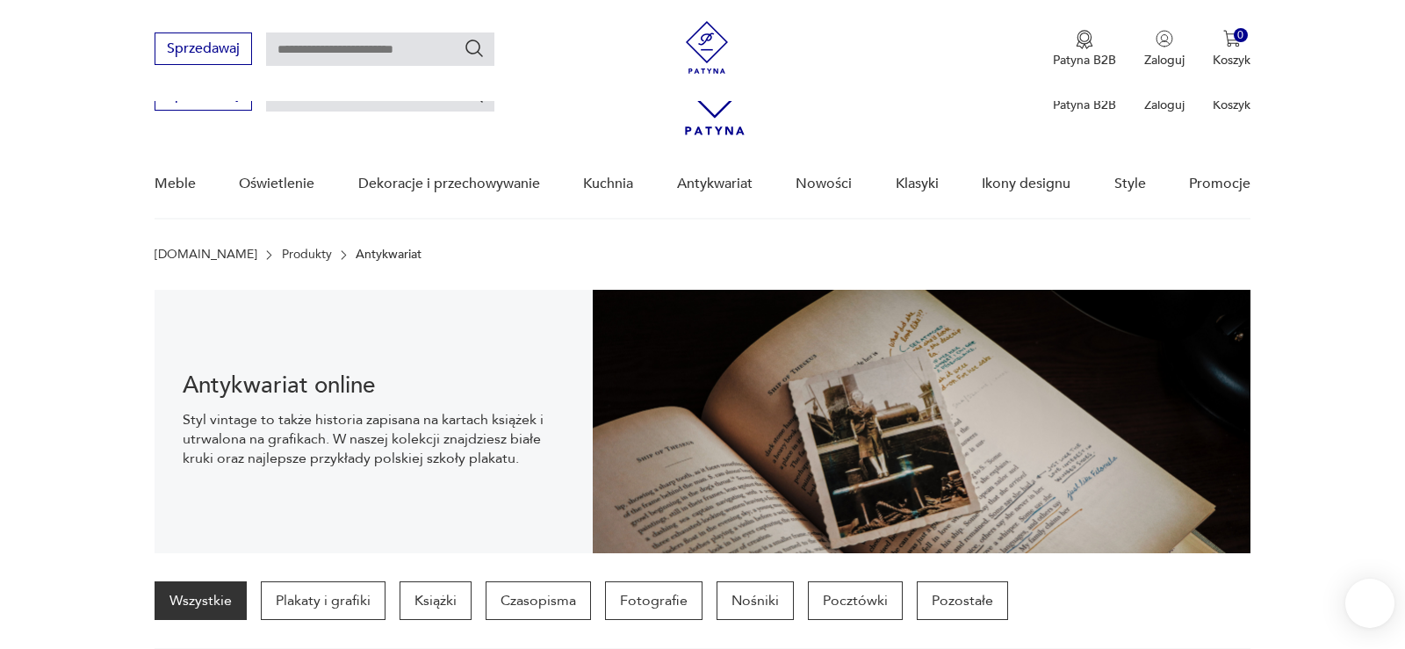  I want to click on a: Pozostałe, so click(962, 601).